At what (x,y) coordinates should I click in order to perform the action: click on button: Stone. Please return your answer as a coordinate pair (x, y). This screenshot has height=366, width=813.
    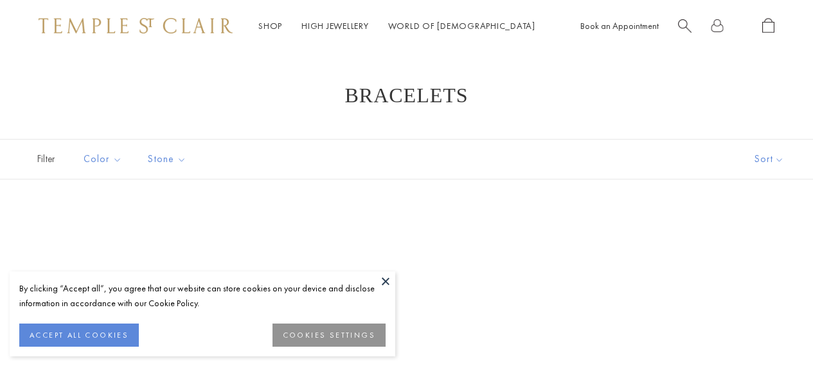
    Looking at the image, I should click on (167, 159).